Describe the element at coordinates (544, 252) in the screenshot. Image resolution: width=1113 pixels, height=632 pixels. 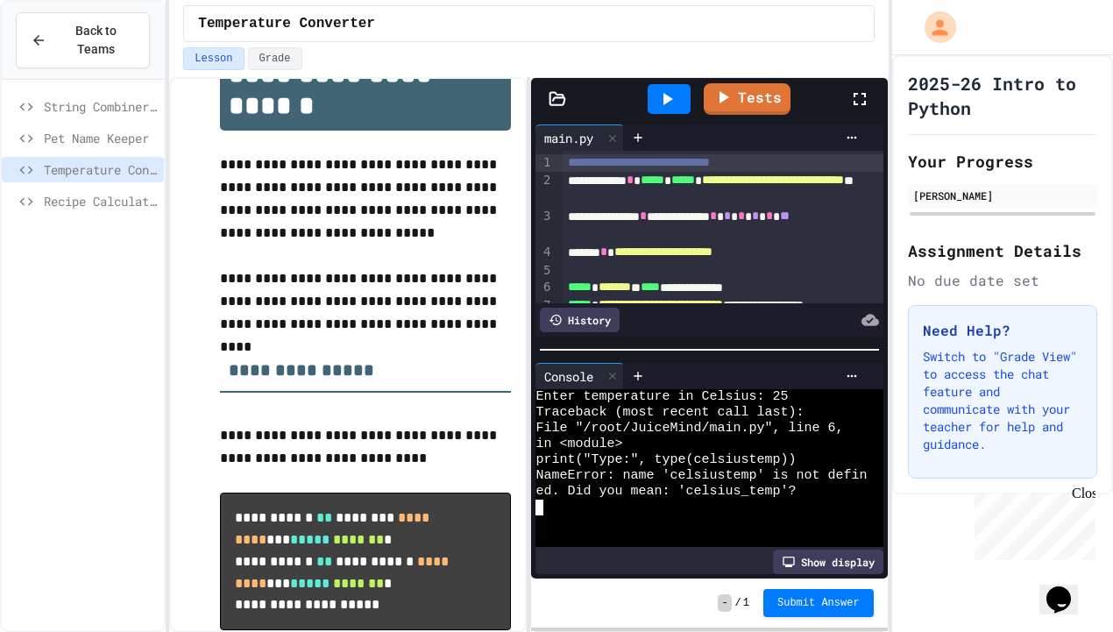
I see `div: 4` at that location.